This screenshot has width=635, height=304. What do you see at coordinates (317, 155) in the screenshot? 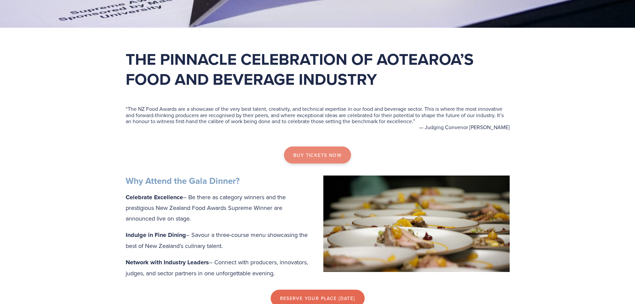
I see `a: Buy tickets now` at bounding box center [317, 155].